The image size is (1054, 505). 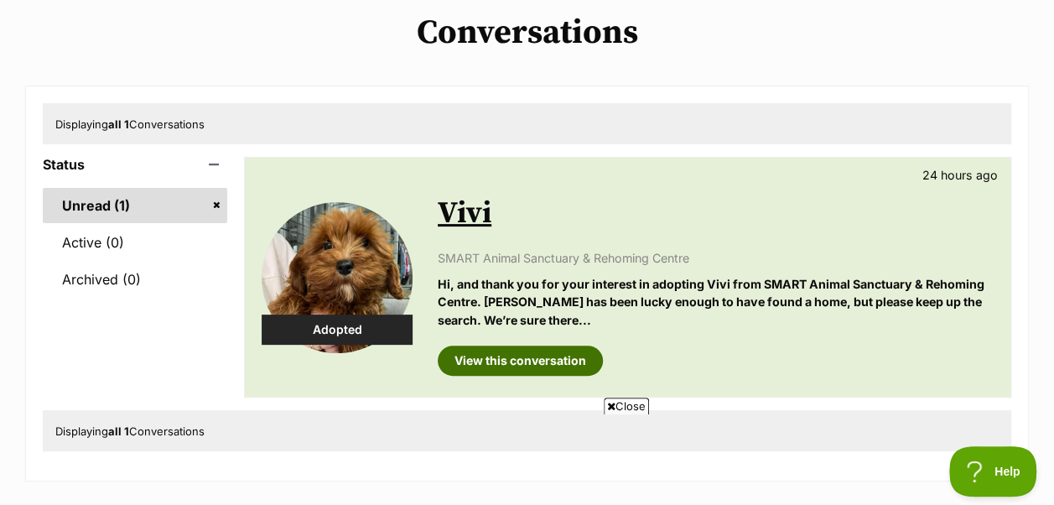 I want to click on a: Vivi, so click(x=465, y=213).